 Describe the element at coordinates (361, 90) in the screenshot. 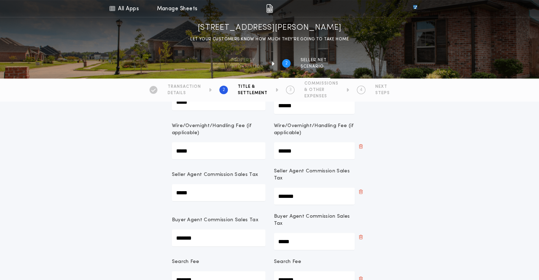

I see `h2: 4` at that location.